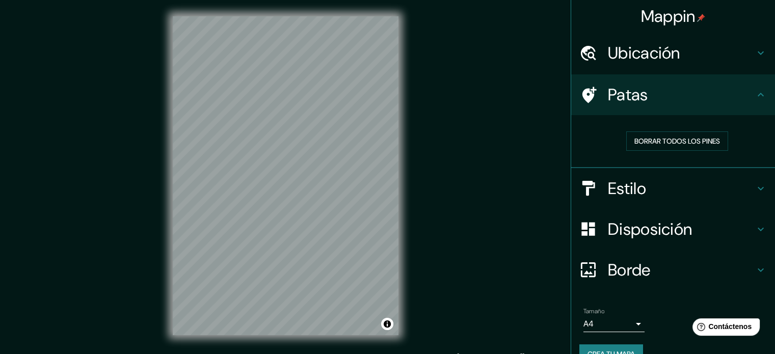 The width and height of the screenshot is (775, 354). I want to click on font: Disposición, so click(650, 229).